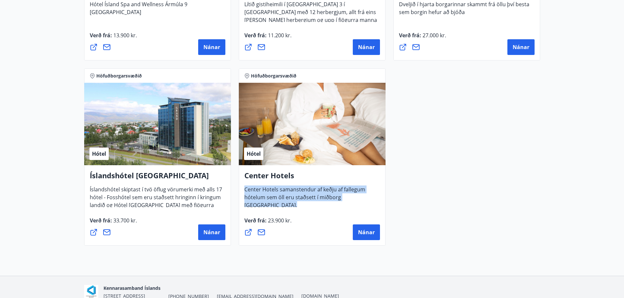 This screenshot has width=624, height=298. Describe the element at coordinates (434, 35) in the screenshot. I see `span: 27.000 kr.` at that location.